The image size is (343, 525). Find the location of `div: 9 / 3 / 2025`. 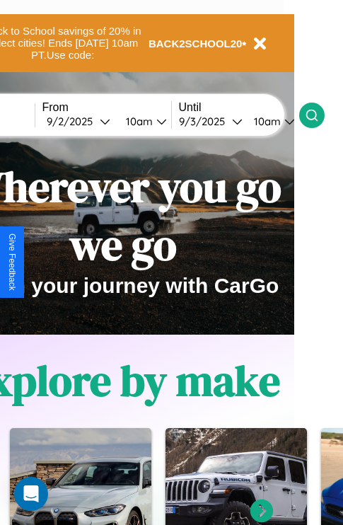

div: 9 / 3 / 2025 is located at coordinates (205, 121).